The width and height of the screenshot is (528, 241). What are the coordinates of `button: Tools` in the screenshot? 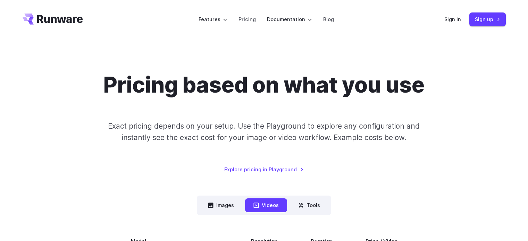 It's located at (309, 205).